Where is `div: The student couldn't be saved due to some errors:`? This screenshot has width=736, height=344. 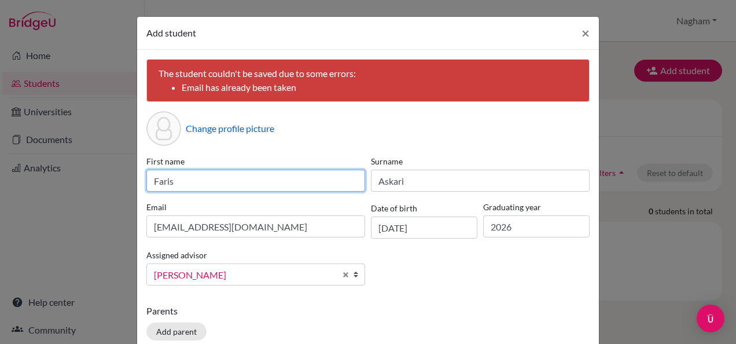 div: The student couldn't be saved due to some errors: is located at coordinates (368, 80).